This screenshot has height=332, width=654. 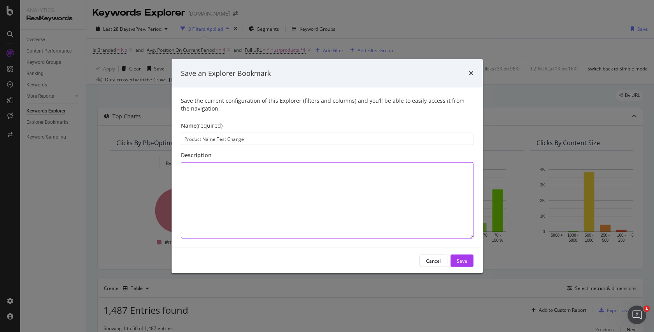 What do you see at coordinates (226, 73) in the screenshot?
I see `div: Save an Explorer Bookmark` at bounding box center [226, 73].